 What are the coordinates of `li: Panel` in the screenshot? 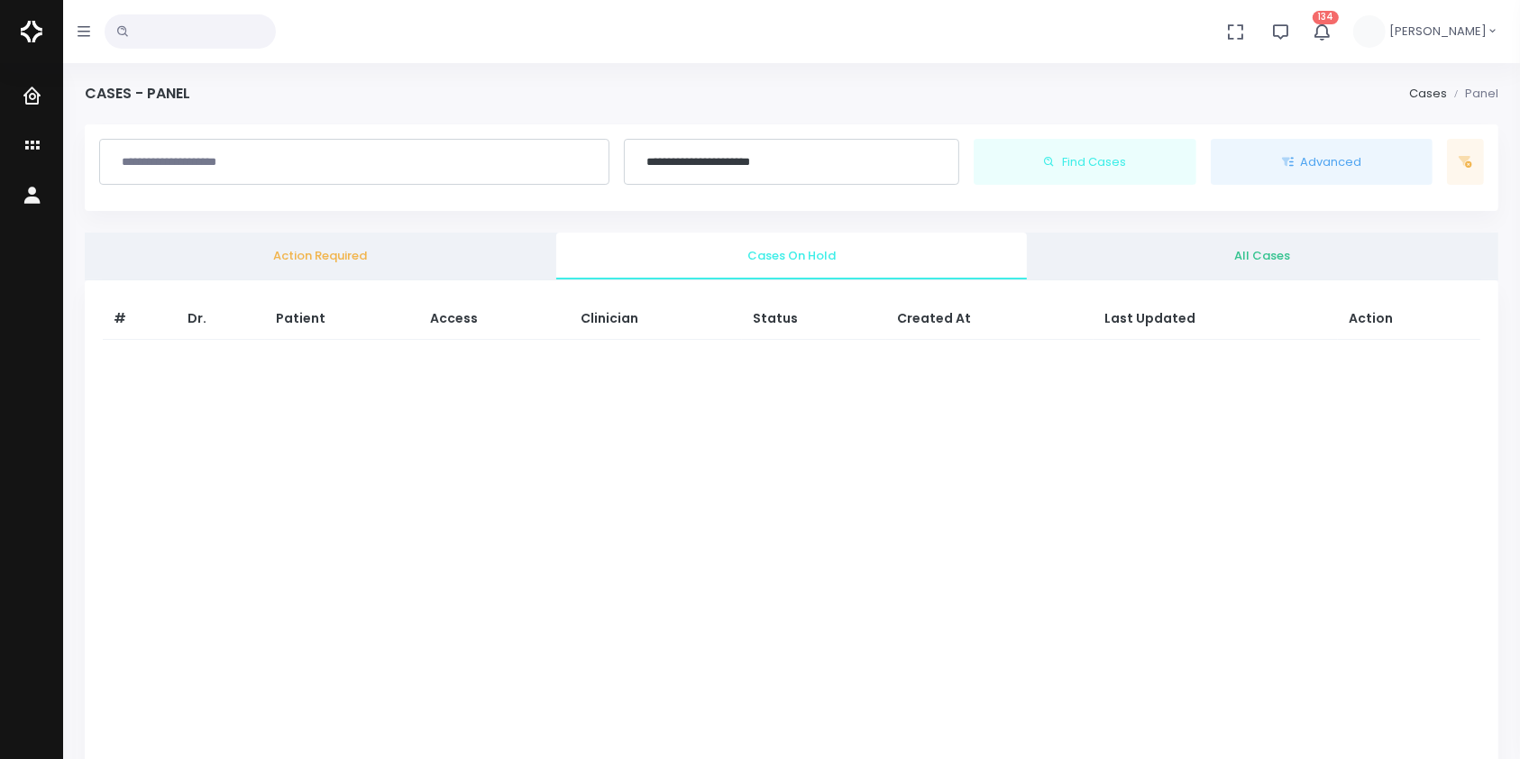 It's located at (1472, 94).